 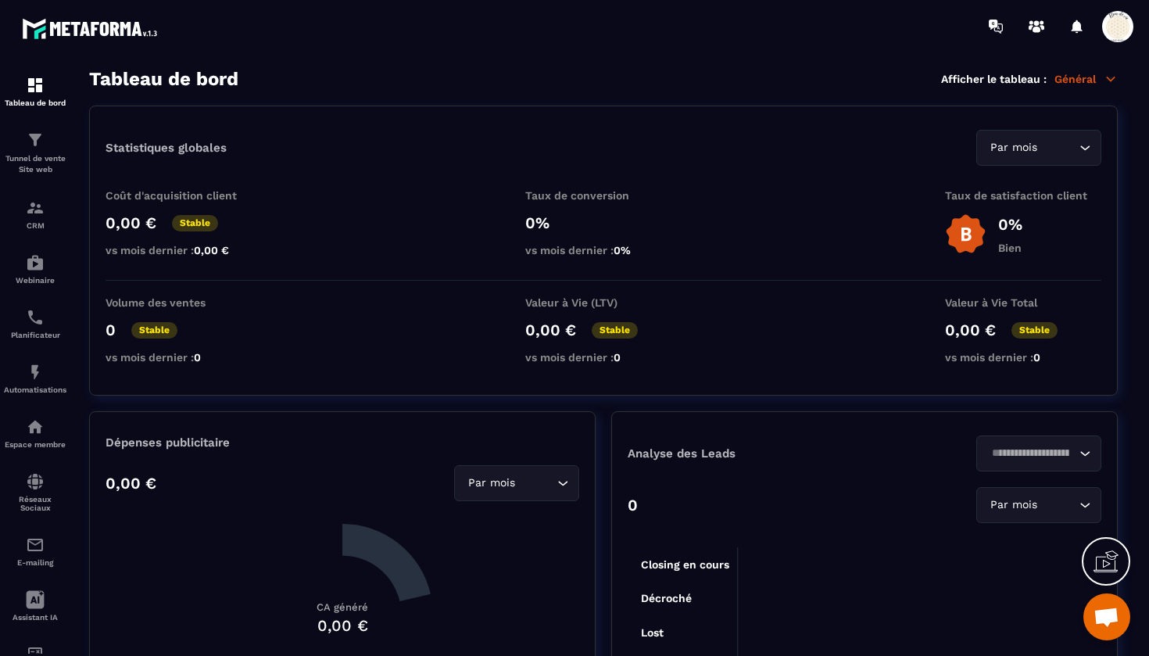 What do you see at coordinates (35, 280) in the screenshot?
I see `p: Webinaire` at bounding box center [35, 280].